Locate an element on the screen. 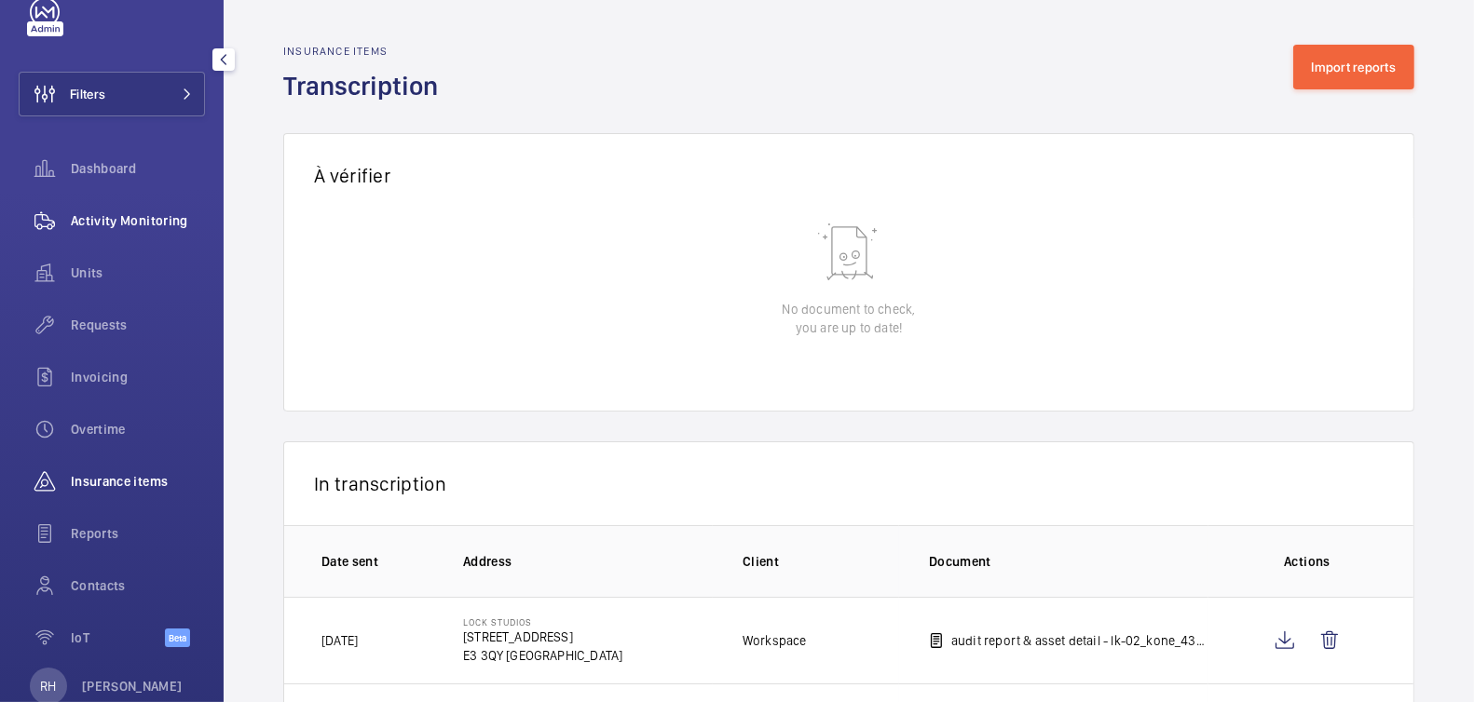 Image resolution: width=1474 pixels, height=702 pixels. button: Import reports is located at coordinates (1354, 67).